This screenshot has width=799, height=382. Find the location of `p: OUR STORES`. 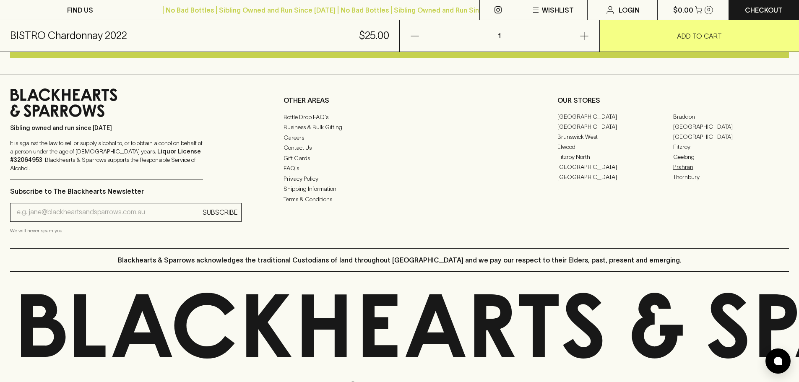

p: OUR STORES is located at coordinates (673, 100).